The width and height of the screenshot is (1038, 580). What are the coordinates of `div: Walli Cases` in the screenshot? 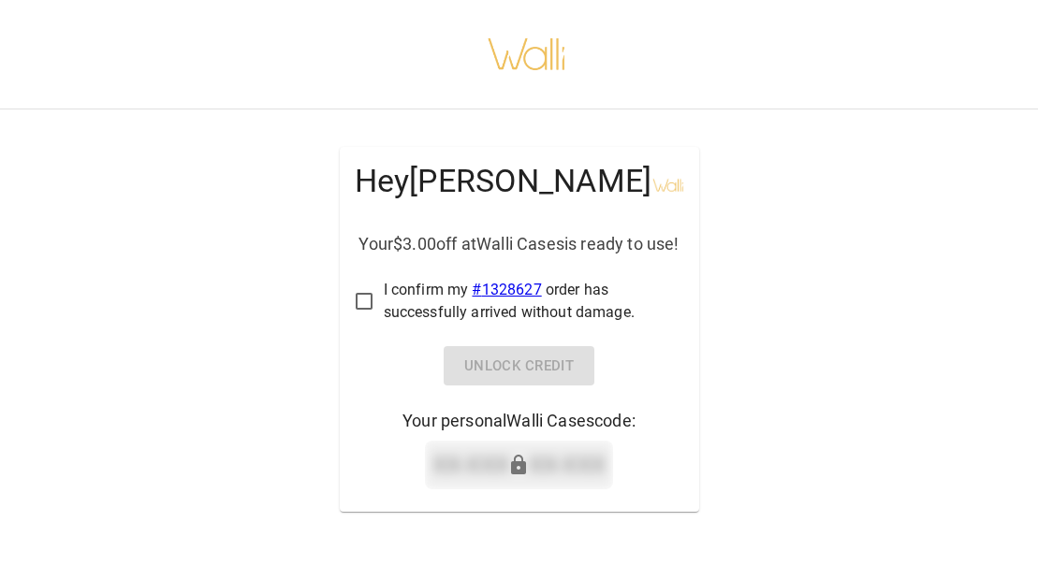 It's located at (668, 185).